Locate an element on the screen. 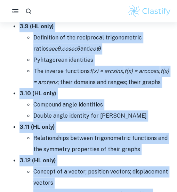 The height and width of the screenshot is (192, 177). strong: 3.12 (HL only) is located at coordinates (38, 160).